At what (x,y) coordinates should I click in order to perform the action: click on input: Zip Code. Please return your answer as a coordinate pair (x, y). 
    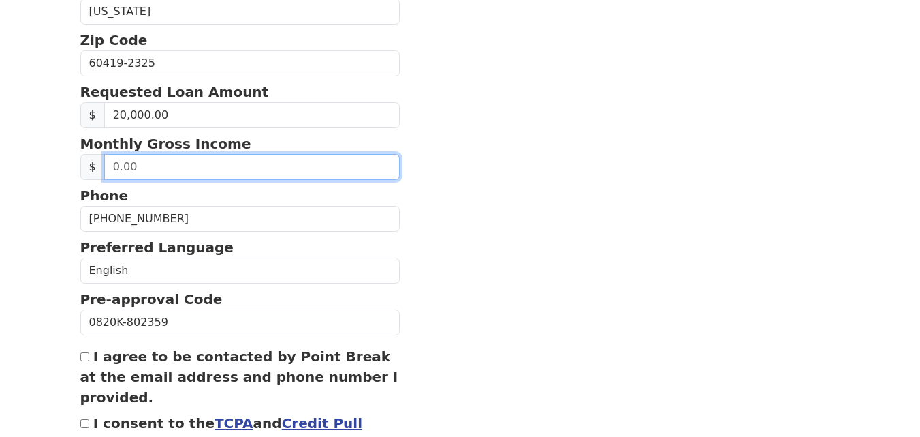
    Looking at the image, I should click on (240, 63).